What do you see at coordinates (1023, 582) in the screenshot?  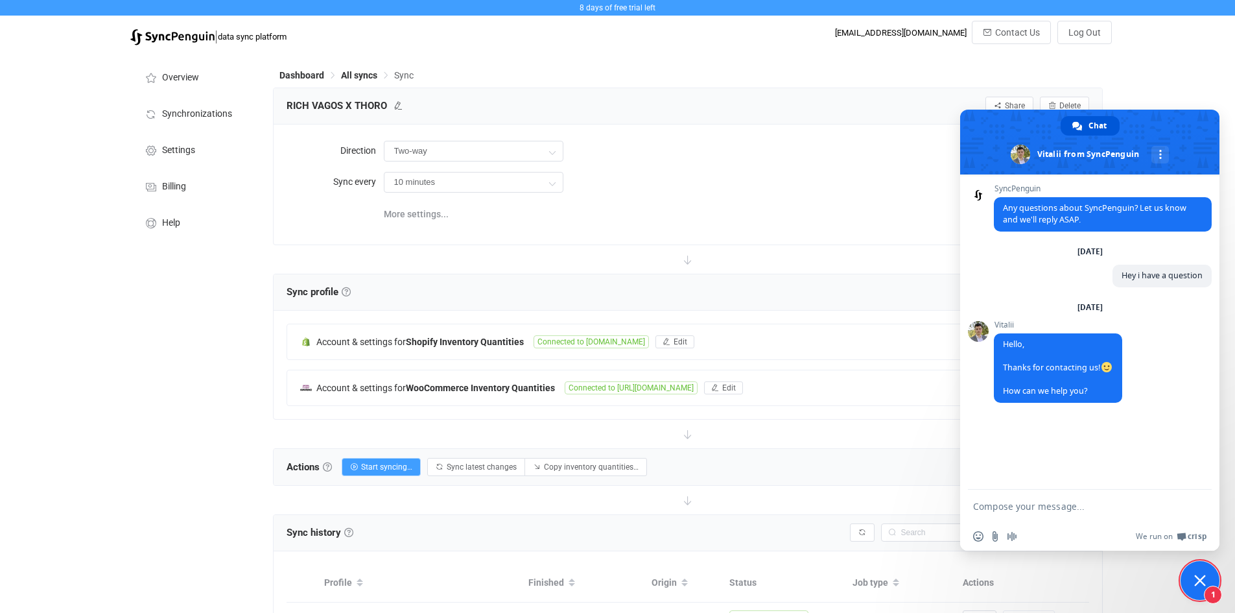 I see `div: Actions` at bounding box center [1023, 582].